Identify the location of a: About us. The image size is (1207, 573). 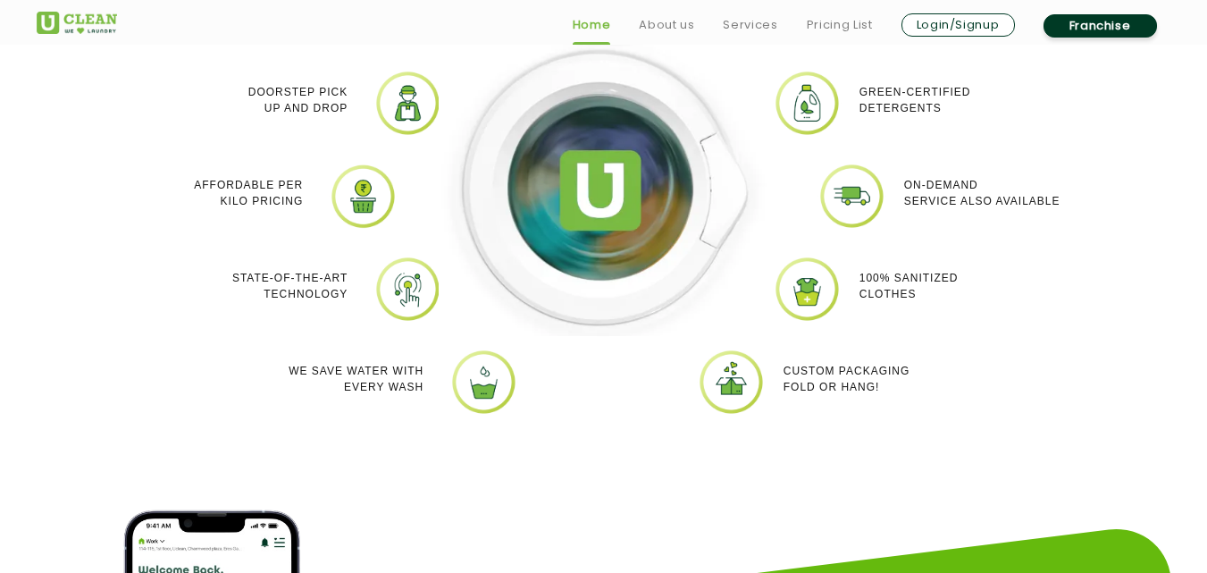
(667, 25).